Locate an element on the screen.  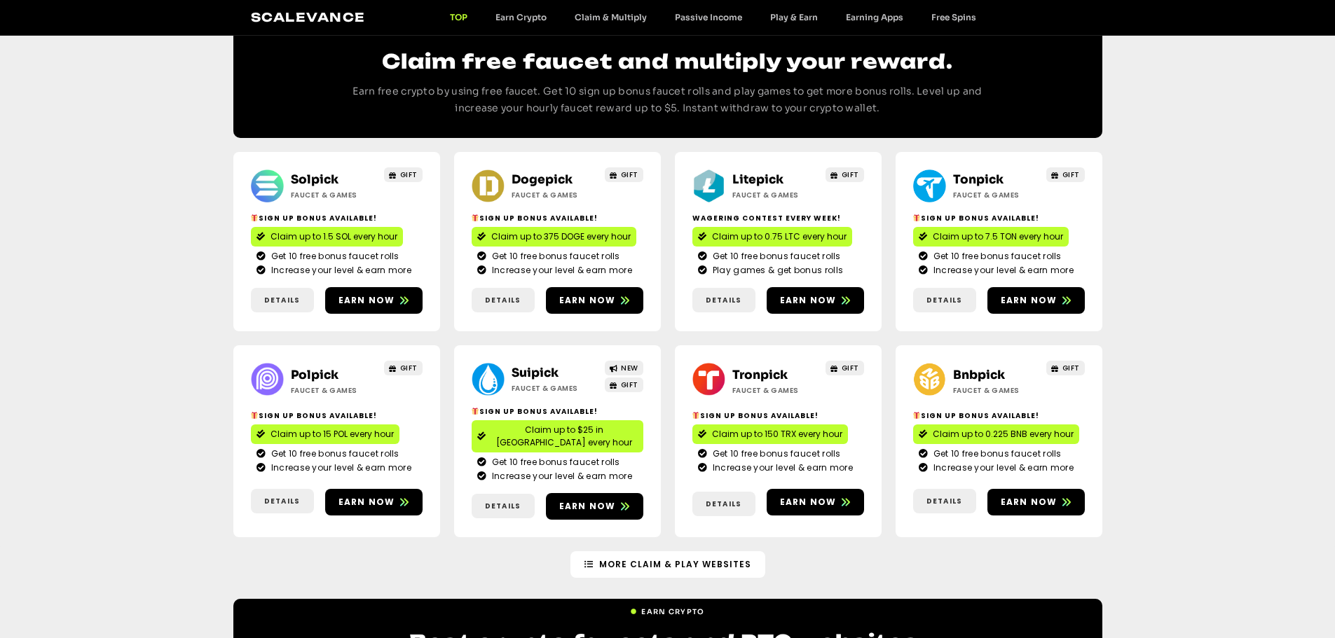
a: Suipick is located at coordinates (535, 373).